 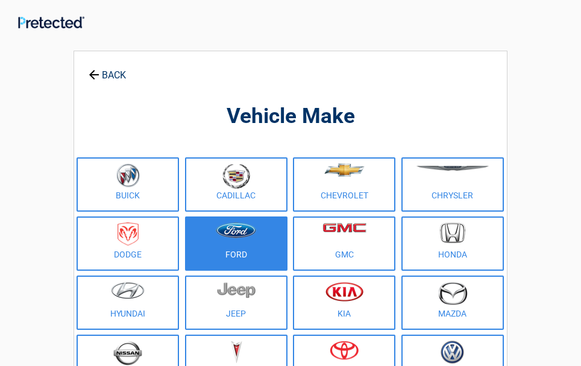 I want to click on img: honda, so click(x=453, y=233).